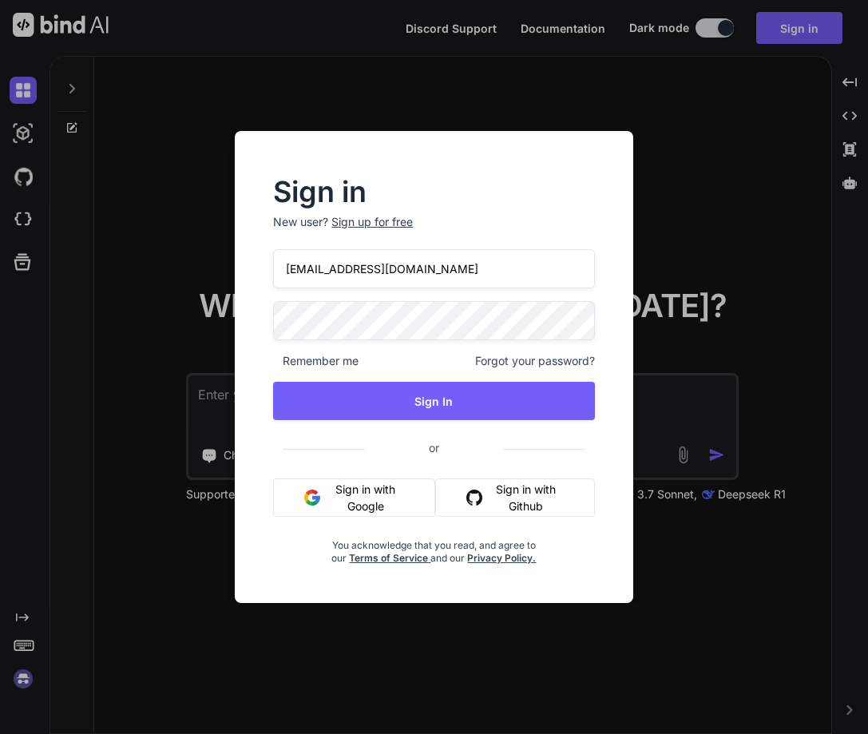  I want to click on h2: Sign in, so click(434, 192).